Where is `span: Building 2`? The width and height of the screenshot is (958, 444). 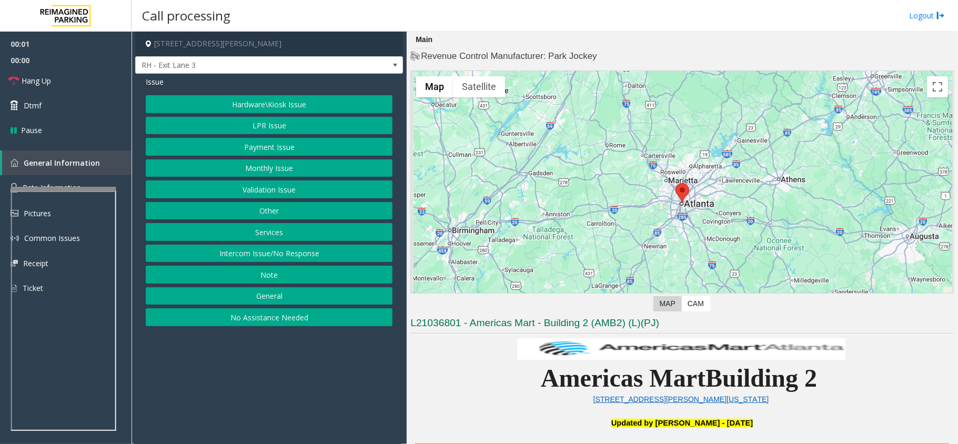
span: Building 2 is located at coordinates (762, 378).